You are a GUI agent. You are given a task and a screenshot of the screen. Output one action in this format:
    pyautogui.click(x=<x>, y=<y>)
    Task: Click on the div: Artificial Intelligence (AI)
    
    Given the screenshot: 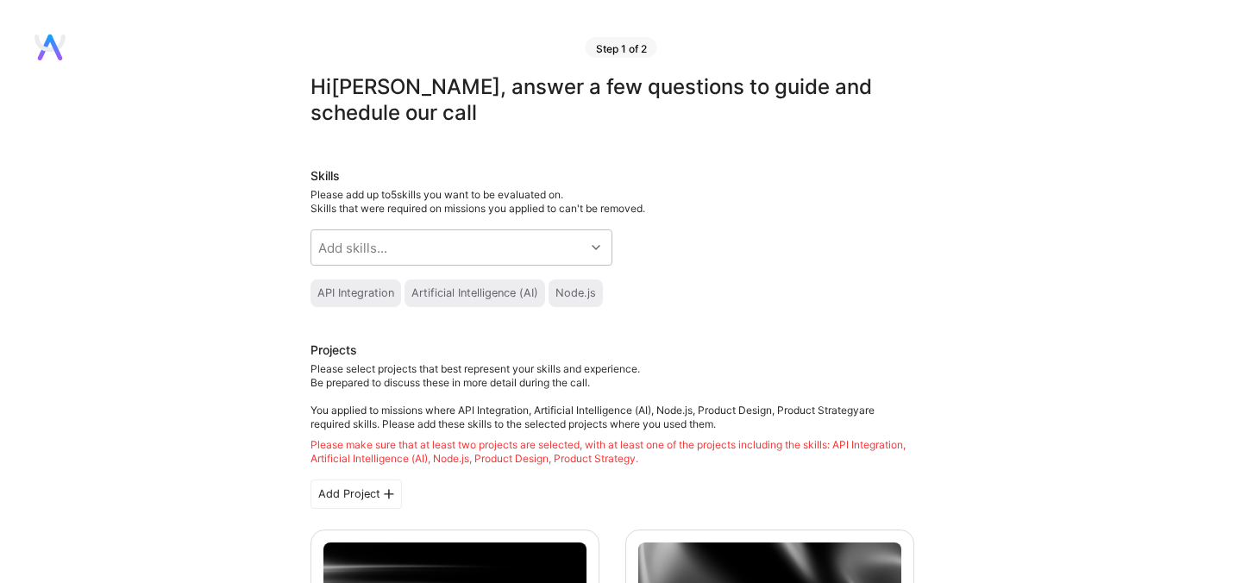 What is the action you would take?
    pyautogui.click(x=474, y=293)
    